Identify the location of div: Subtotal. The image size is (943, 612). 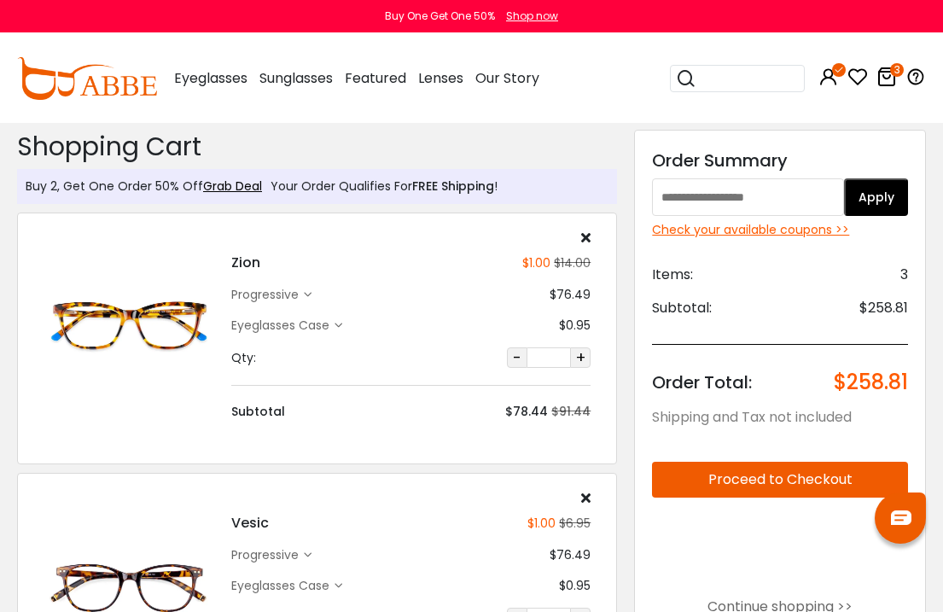
(258, 411).